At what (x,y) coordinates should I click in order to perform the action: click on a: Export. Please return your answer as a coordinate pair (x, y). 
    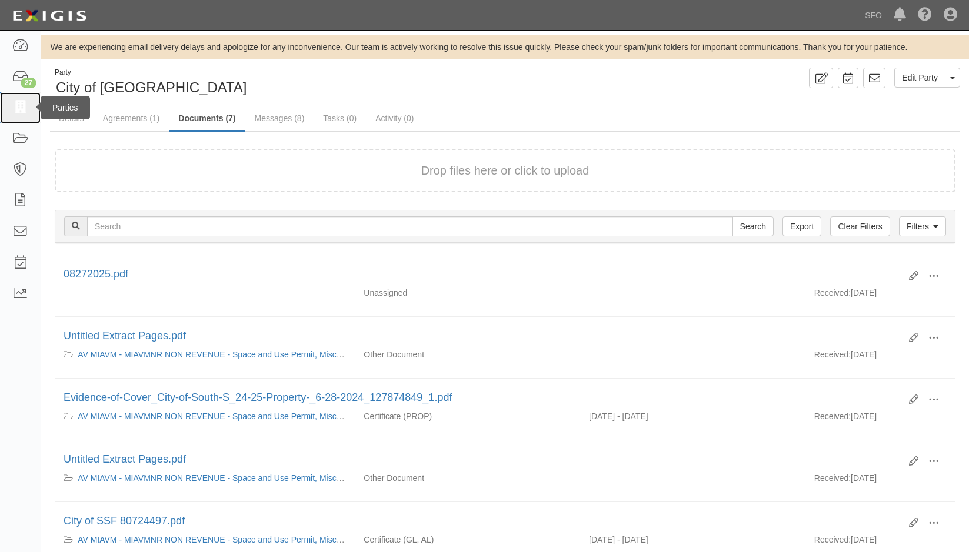
    Looking at the image, I should click on (802, 226).